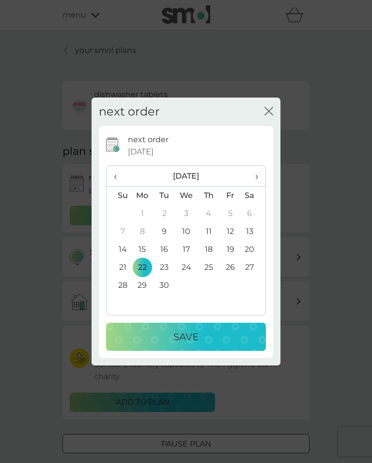 The height and width of the screenshot is (463, 372). Describe the element at coordinates (148, 140) in the screenshot. I see `p: next order` at that location.